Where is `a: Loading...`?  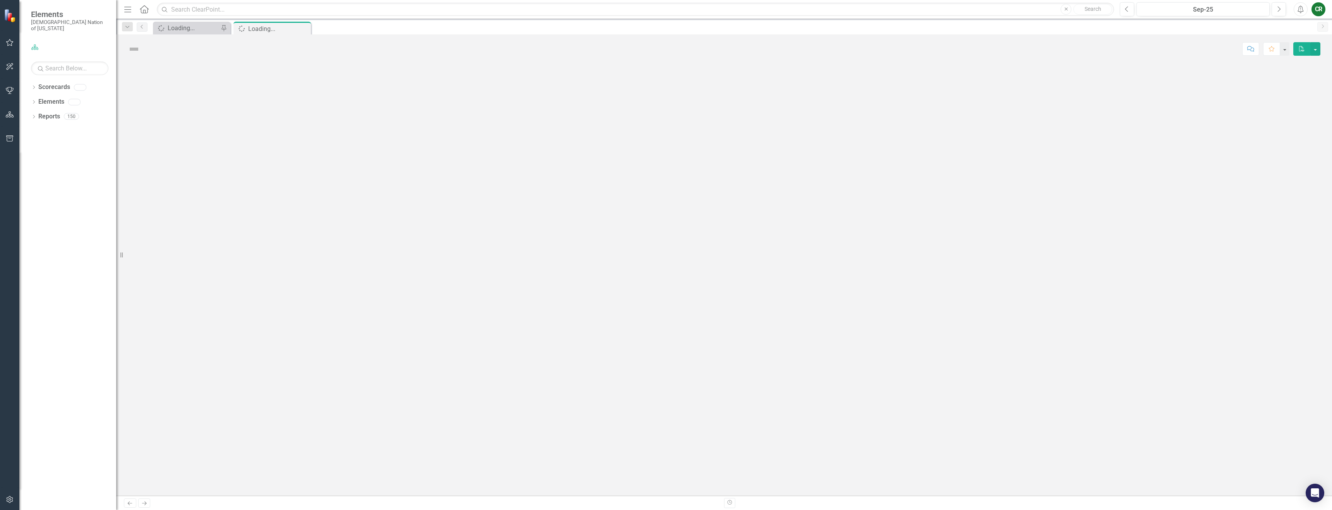 a: Loading... is located at coordinates (187, 28).